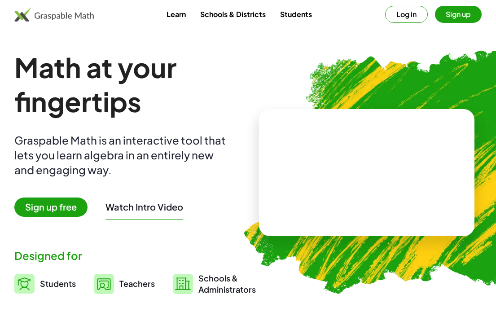  Describe the element at coordinates (214, 284) in the screenshot. I see `a: Schools &Administrators` at that location.